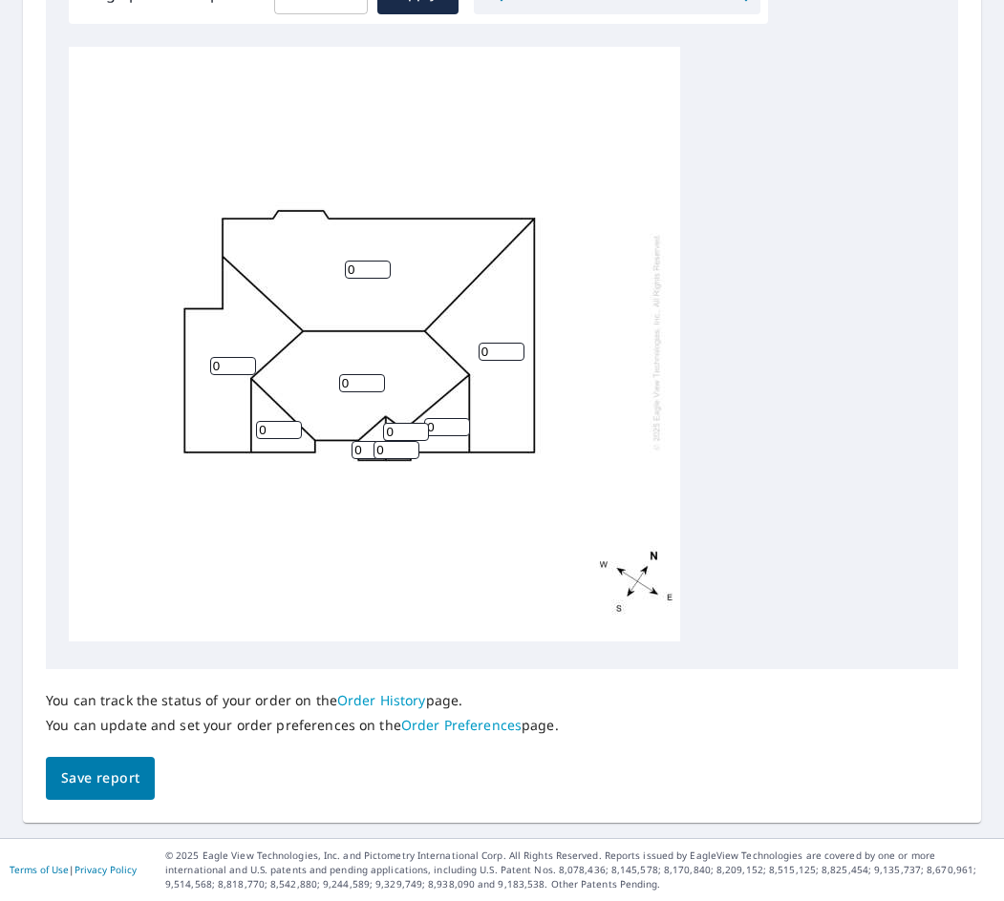 The image size is (1004, 901). I want to click on span: Save report, so click(100, 778).